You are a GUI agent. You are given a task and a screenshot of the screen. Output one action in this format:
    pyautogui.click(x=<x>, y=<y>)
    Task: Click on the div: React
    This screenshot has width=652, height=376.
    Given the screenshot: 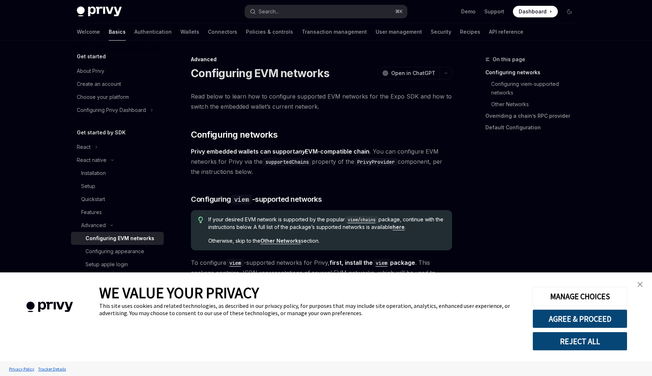 What is the action you would take?
    pyautogui.click(x=84, y=147)
    